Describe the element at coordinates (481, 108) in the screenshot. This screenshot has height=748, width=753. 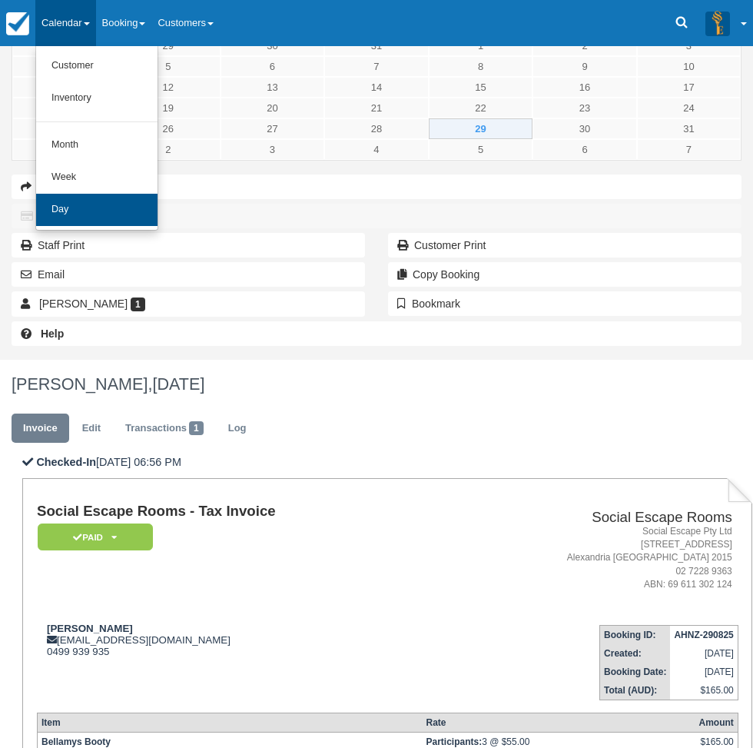
I see `a: 22` at that location.